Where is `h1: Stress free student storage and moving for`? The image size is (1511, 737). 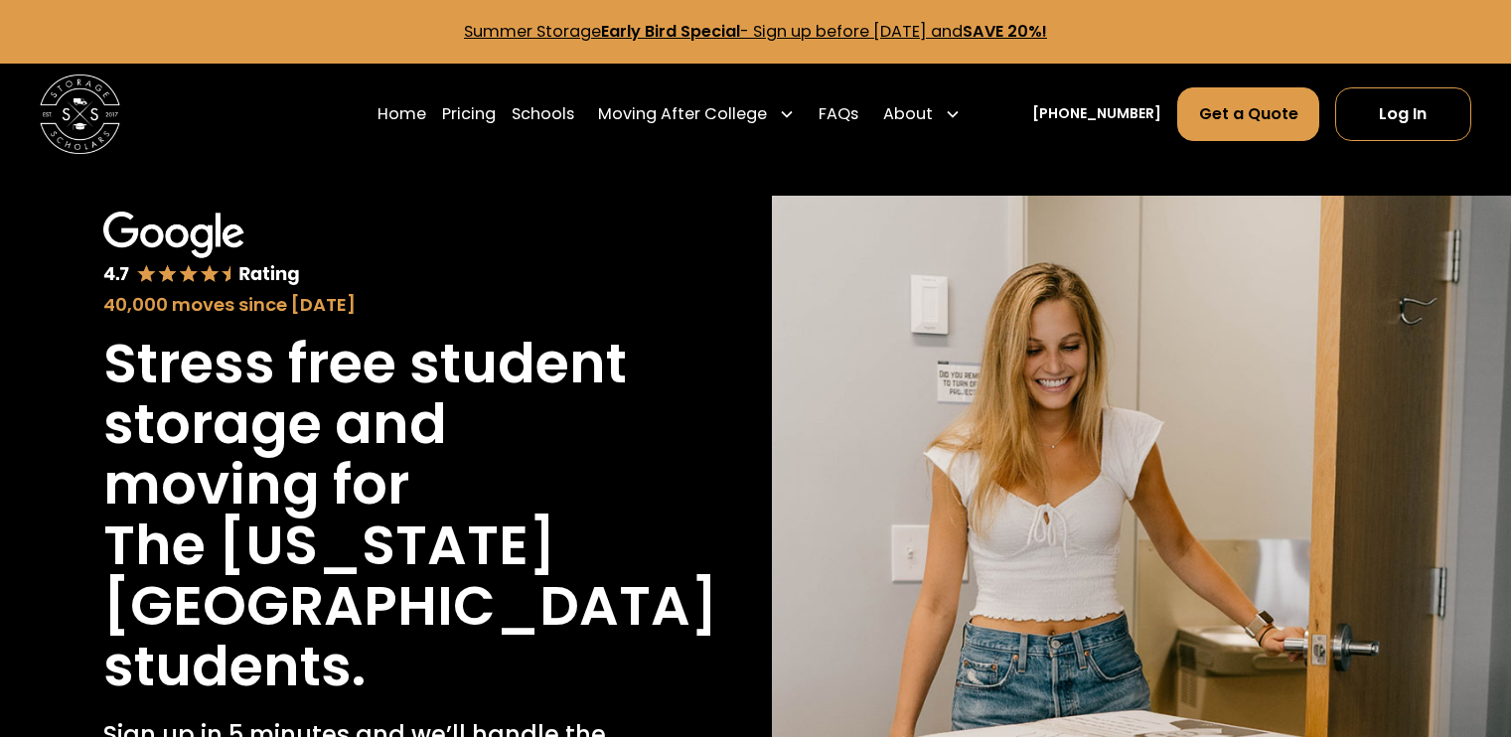 h1: Stress free student storage and moving for is located at coordinates (369, 424).